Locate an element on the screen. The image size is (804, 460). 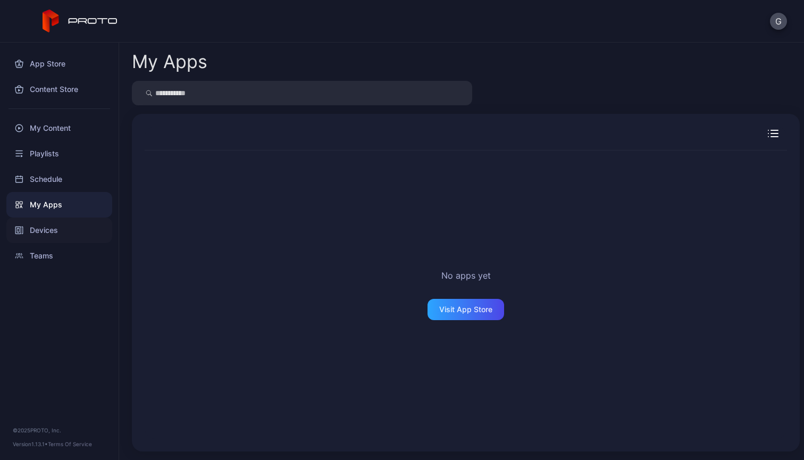
div: Devices is located at coordinates (59, 230).